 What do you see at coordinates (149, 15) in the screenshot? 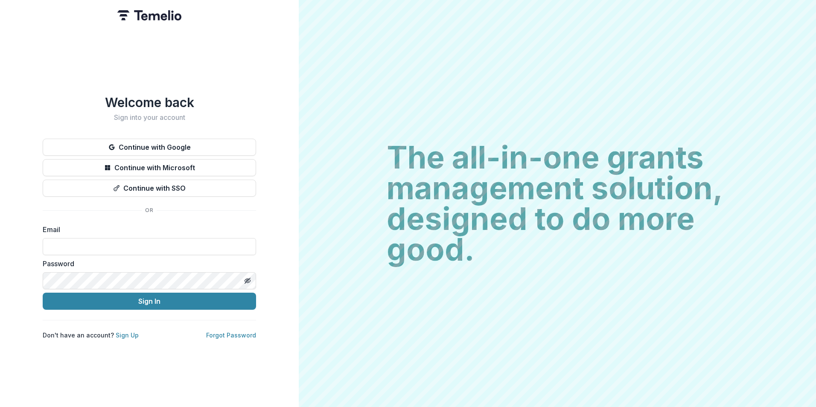
I see `img: Temelio` at bounding box center [149, 15].